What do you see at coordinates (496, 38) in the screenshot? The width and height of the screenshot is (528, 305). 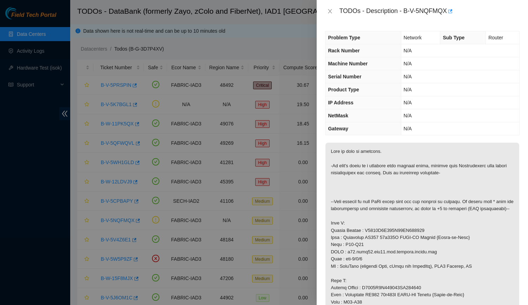 I see `span: Router` at bounding box center [496, 38].